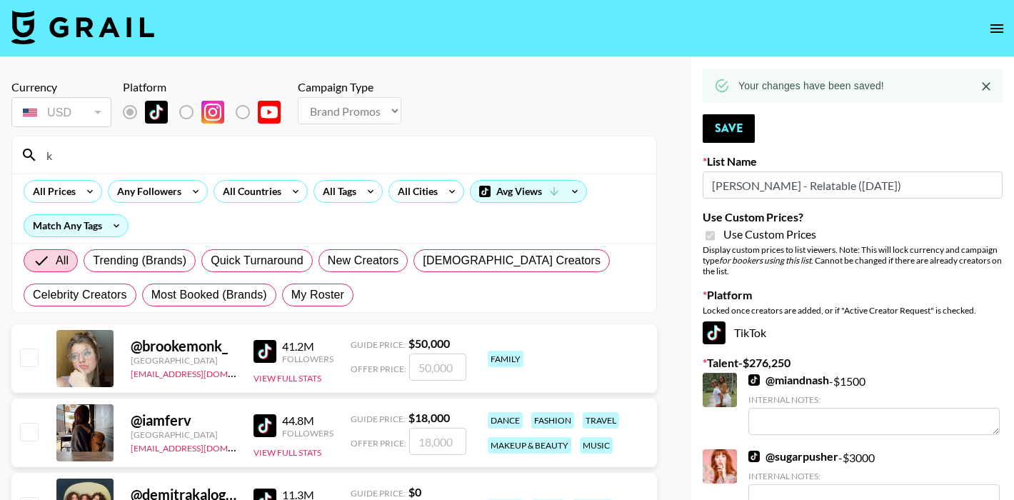 This screenshot has width=1014, height=500. What do you see at coordinates (336, 191) in the screenshot?
I see `div: All Tags` at bounding box center [336, 191].